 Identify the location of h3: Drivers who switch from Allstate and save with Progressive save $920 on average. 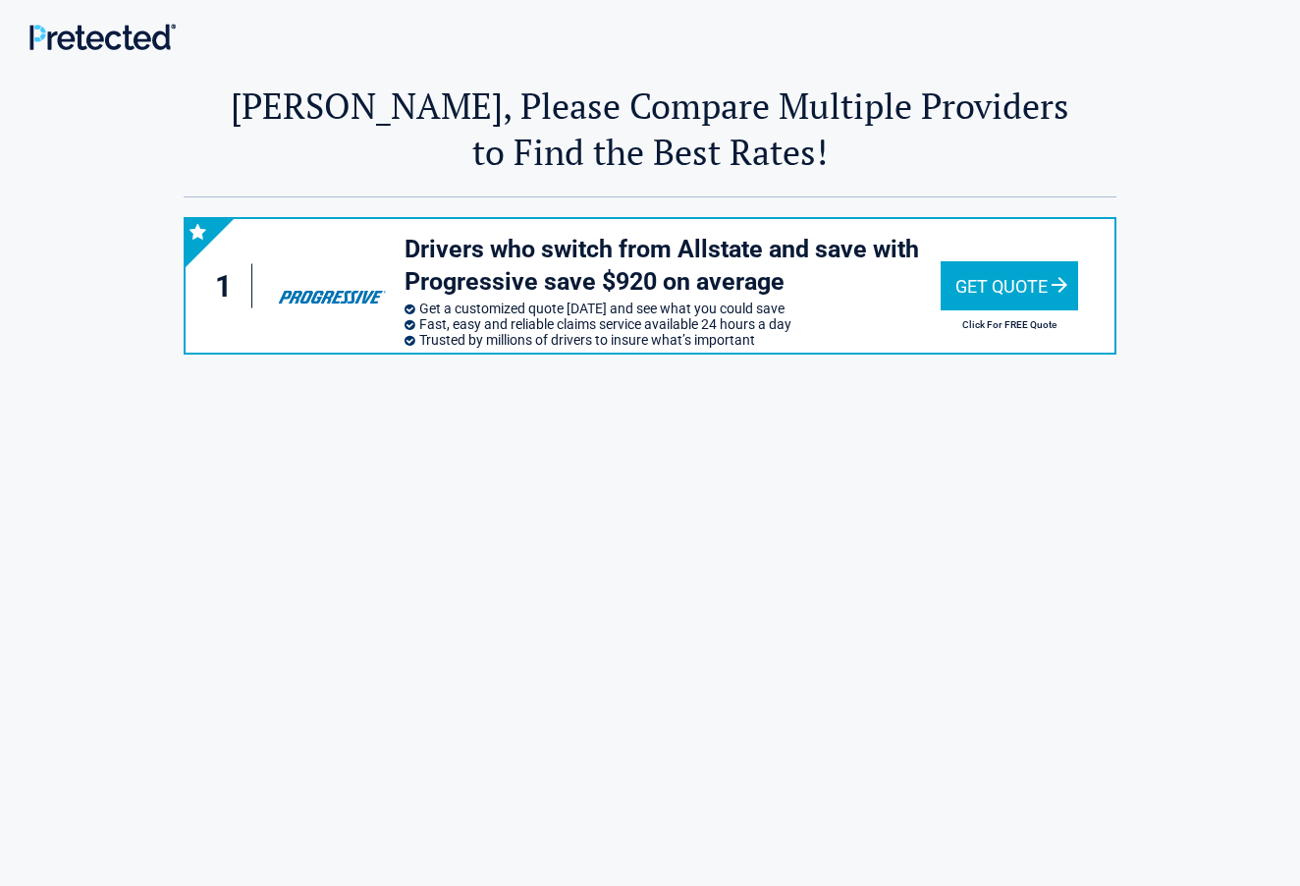
(673, 265).